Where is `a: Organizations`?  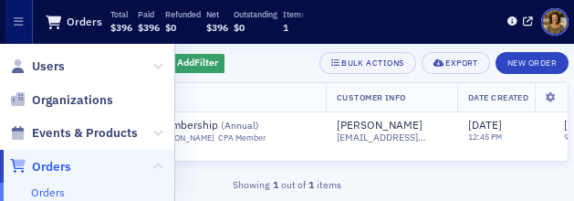 a: Organizations is located at coordinates (61, 100).